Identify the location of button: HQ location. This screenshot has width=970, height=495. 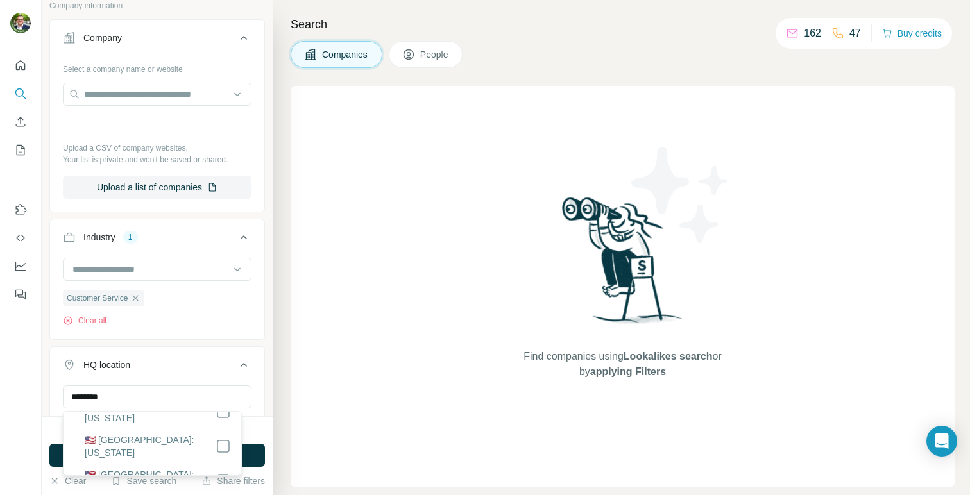
(157, 368).